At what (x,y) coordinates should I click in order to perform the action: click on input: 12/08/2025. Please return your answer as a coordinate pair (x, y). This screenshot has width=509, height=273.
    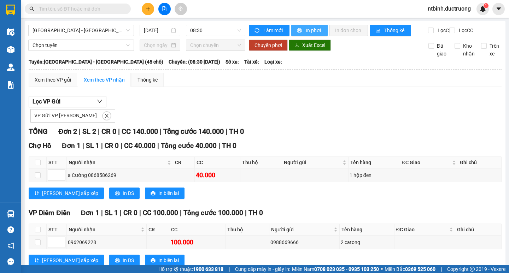
    Looking at the image, I should click on (157, 30).